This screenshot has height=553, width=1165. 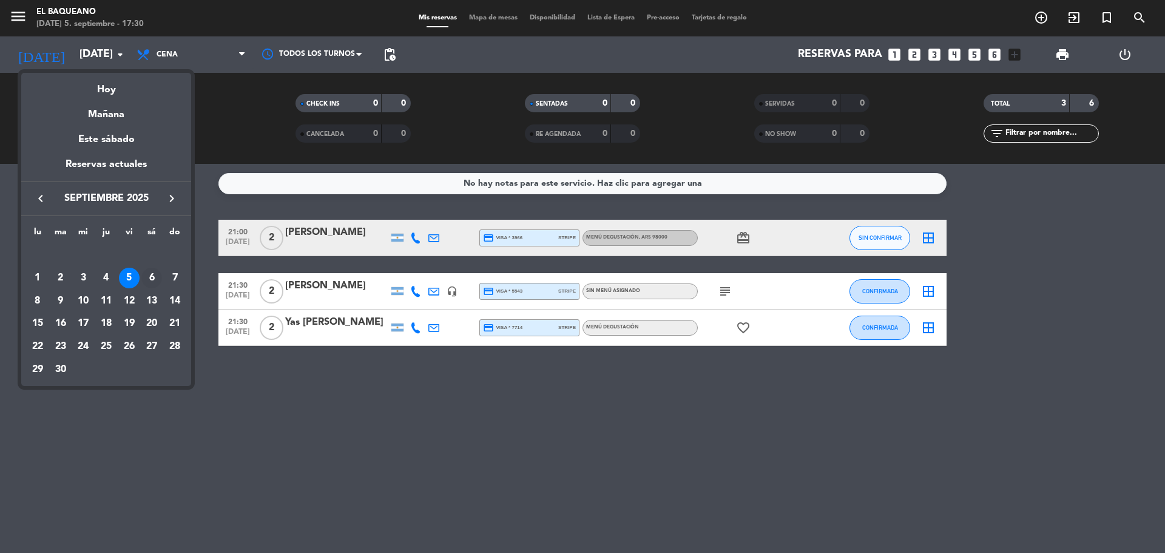 I want to click on div: 14, so click(x=175, y=301).